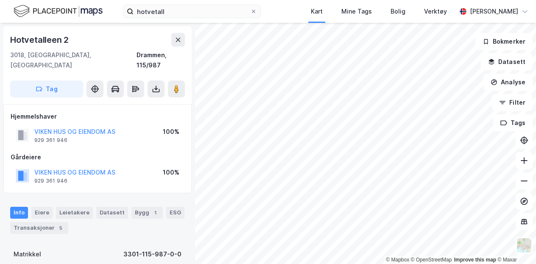 The image size is (536, 264). I want to click on div: 5, so click(61, 228).